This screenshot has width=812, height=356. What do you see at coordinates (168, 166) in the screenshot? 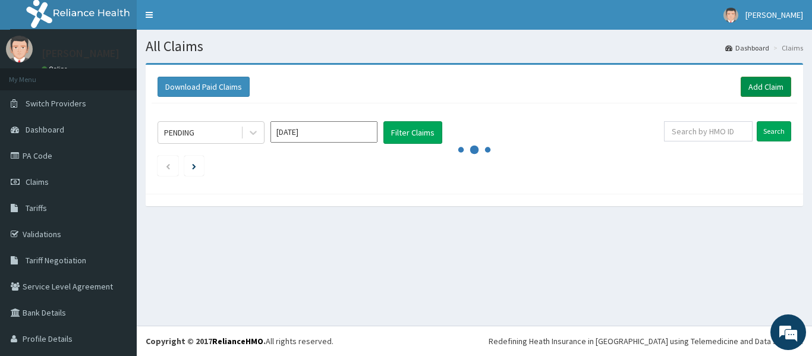
I see `a: Previous page` at bounding box center [168, 166].